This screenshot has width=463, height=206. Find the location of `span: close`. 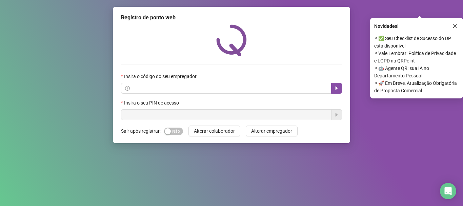

span: close is located at coordinates (455, 26).